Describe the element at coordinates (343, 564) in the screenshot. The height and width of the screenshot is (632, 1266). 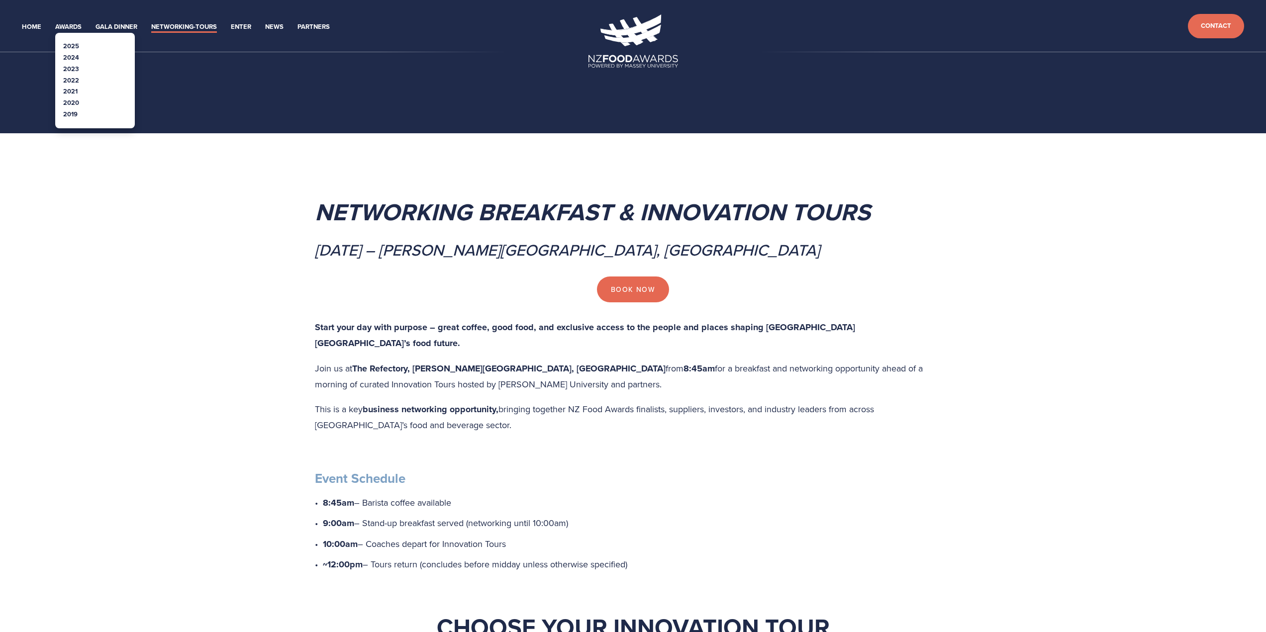
I see `strong: ~12:00pm` at that location.